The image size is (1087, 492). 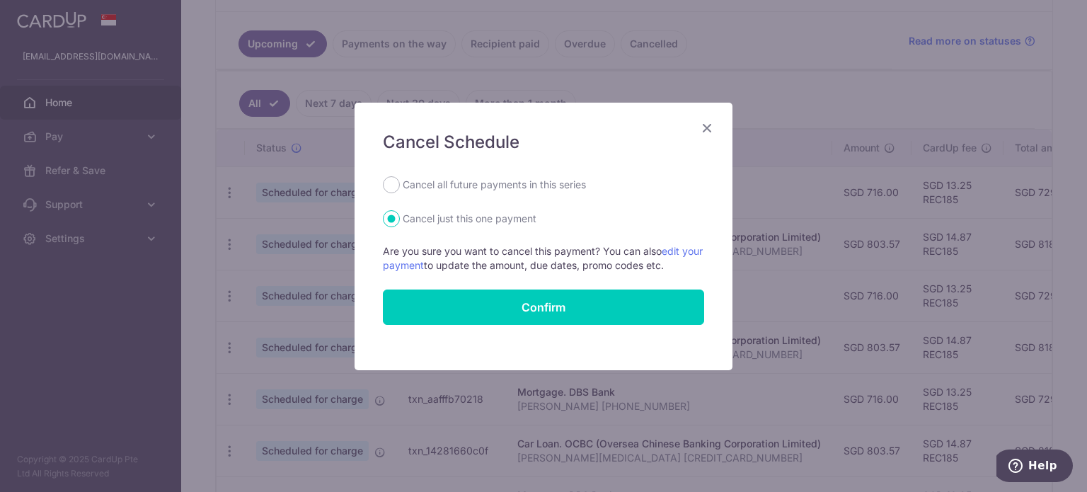 I want to click on span: Help, so click(x=46, y=16).